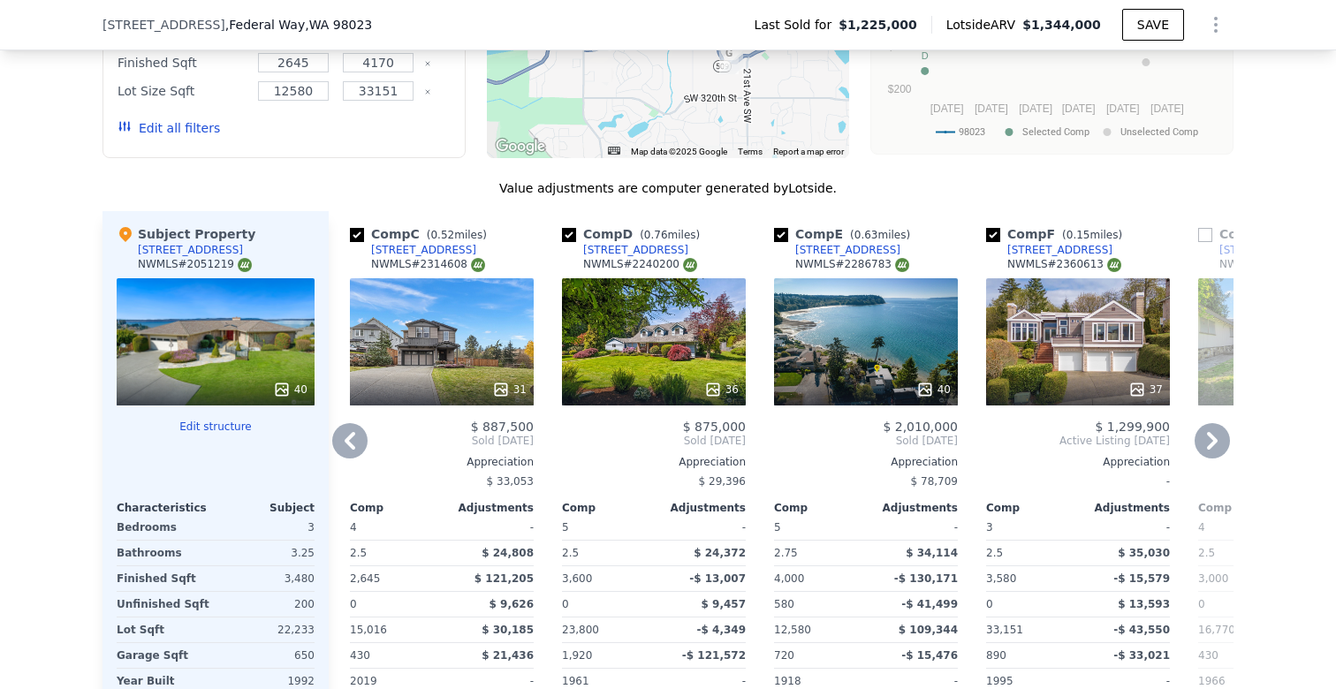 Image resolution: width=1336 pixels, height=689 pixels. I want to click on div: Finished Sqft, so click(164, 579).